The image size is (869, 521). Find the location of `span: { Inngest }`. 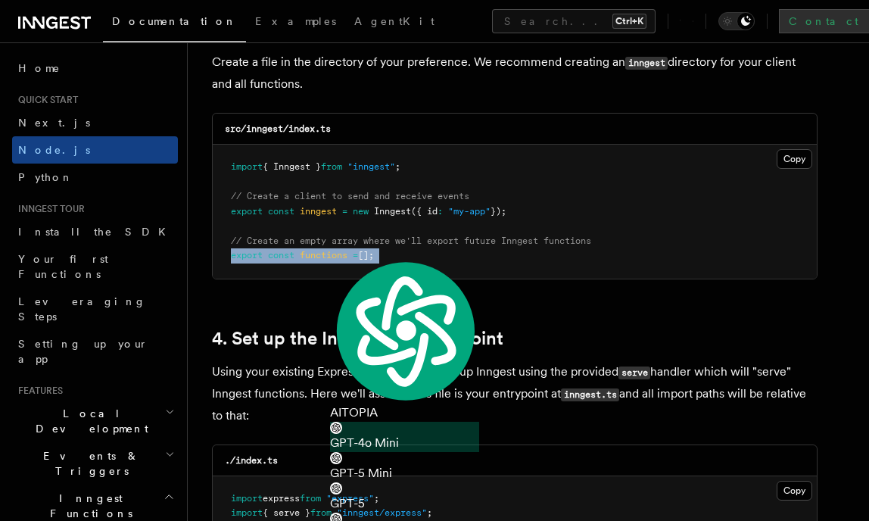

span: { Inngest } is located at coordinates (291, 167).